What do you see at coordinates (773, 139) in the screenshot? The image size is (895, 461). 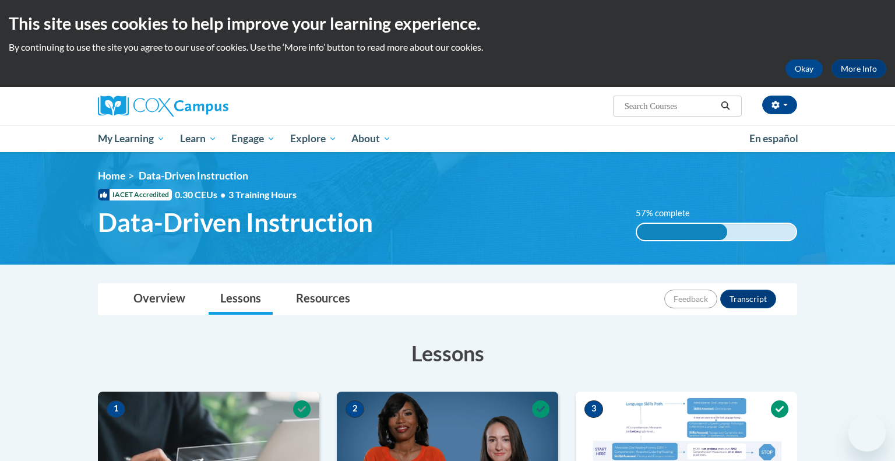 I see `a: En español` at bounding box center [773, 139].